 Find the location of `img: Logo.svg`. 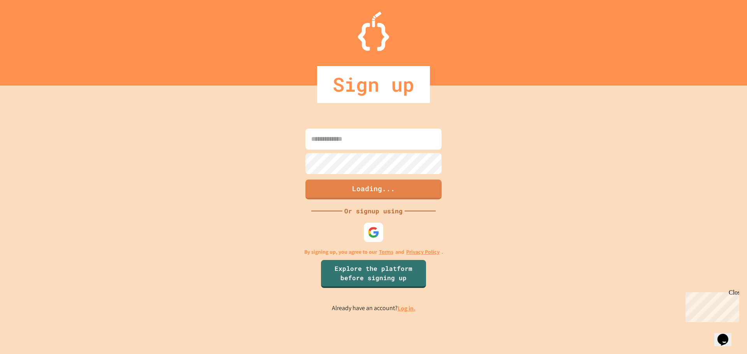

img: Logo.svg is located at coordinates (373, 31).